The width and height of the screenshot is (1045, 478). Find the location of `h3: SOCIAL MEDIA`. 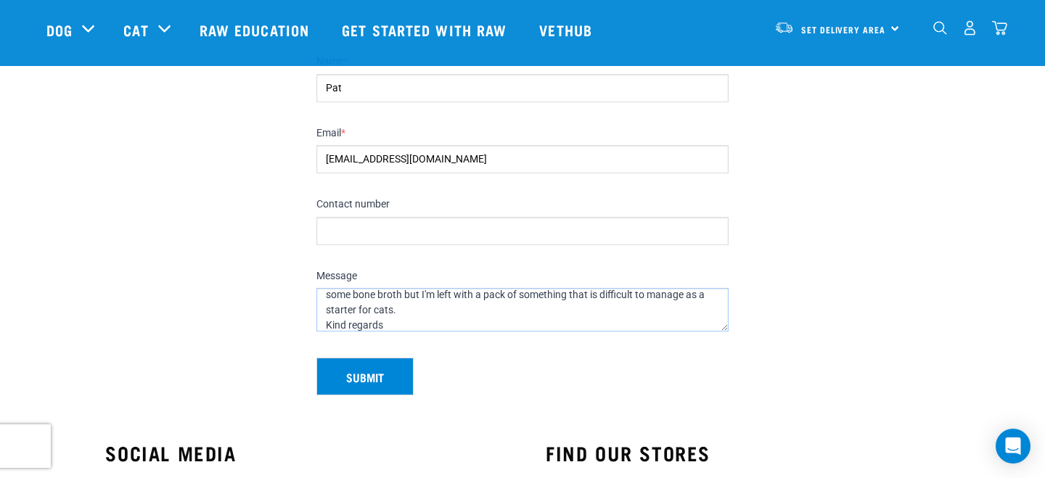

h3: SOCIAL MEDIA is located at coordinates (302, 453).